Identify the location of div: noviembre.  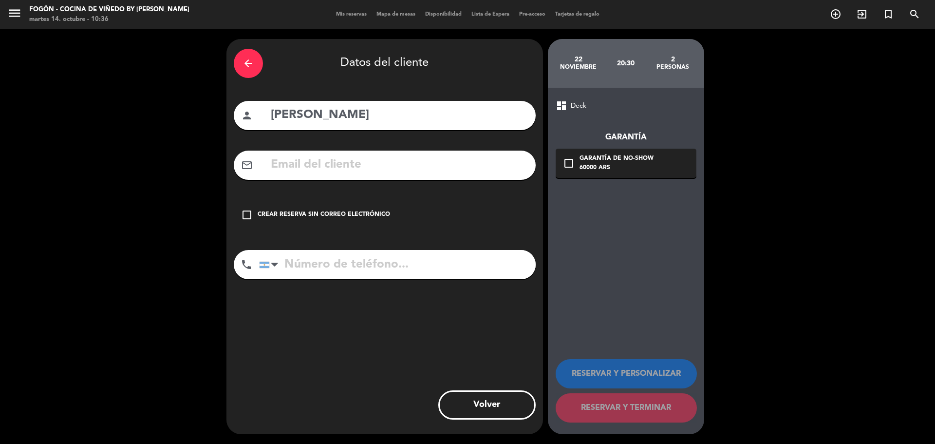
(578, 67).